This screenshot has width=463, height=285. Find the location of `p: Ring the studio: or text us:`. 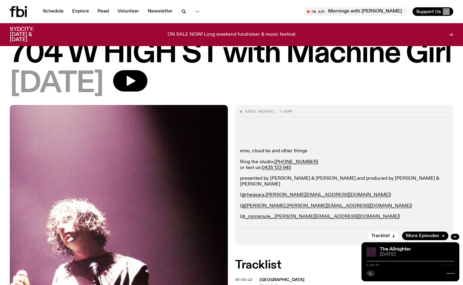

p: Ring the studio: or text us: is located at coordinates (344, 165).